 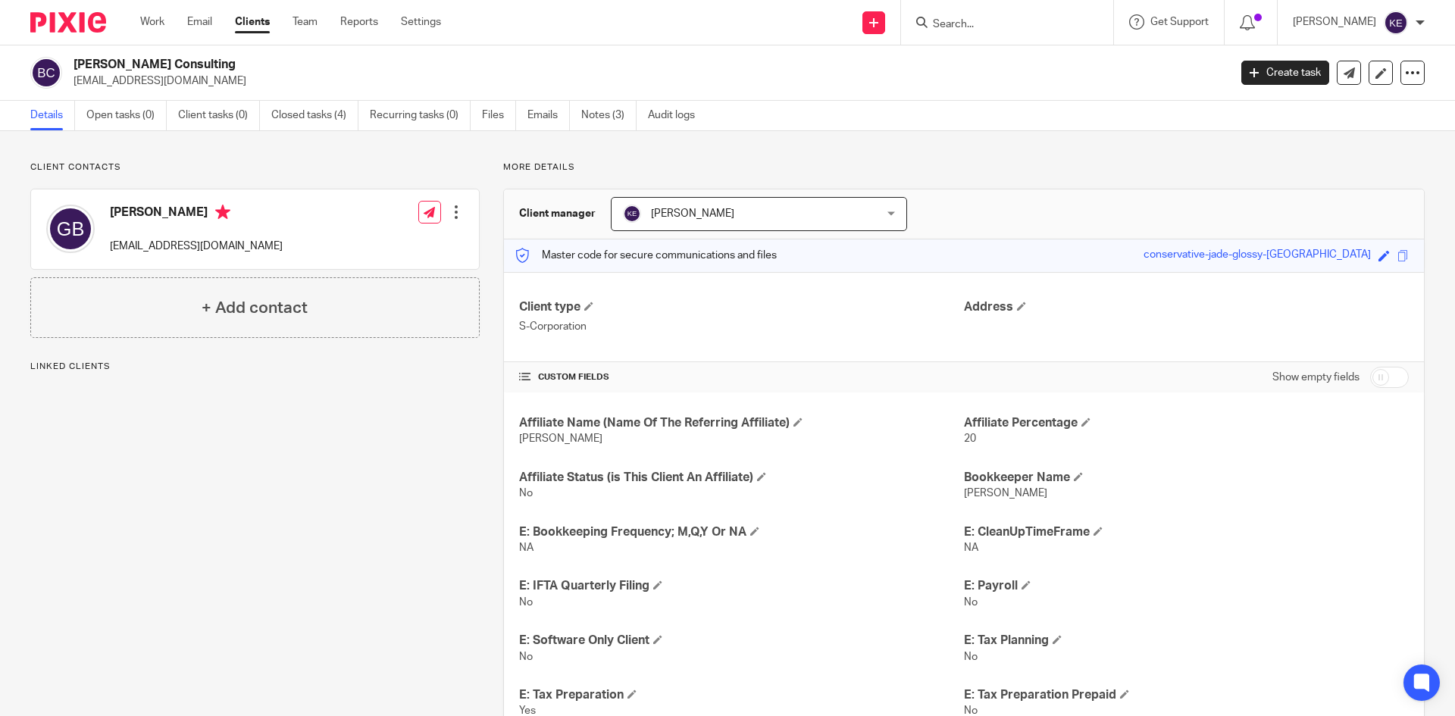 I want to click on a: Notes (3), so click(x=608, y=115).